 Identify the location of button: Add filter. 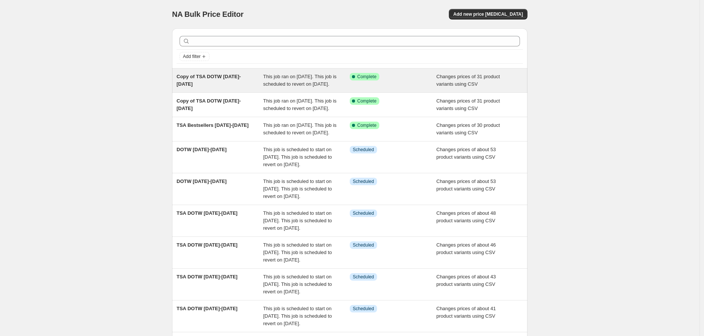
(195, 56).